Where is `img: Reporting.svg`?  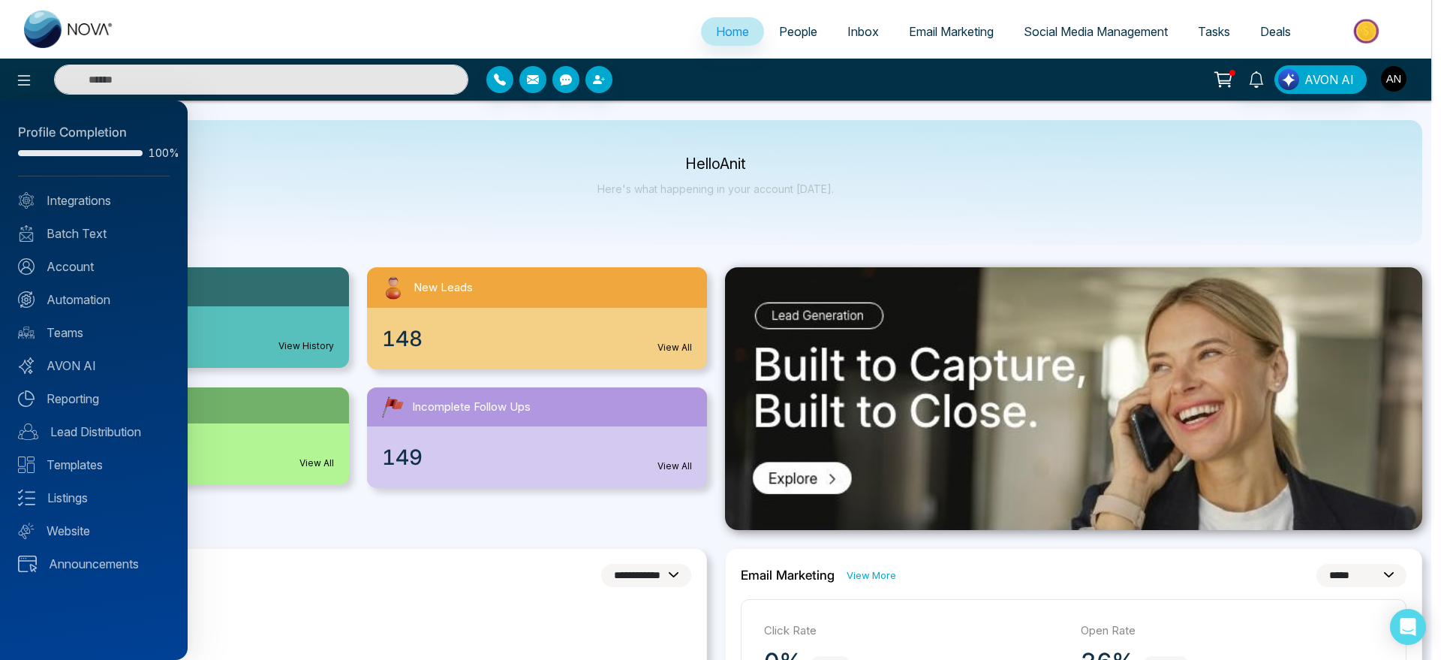
img: Reporting.svg is located at coordinates (26, 399).